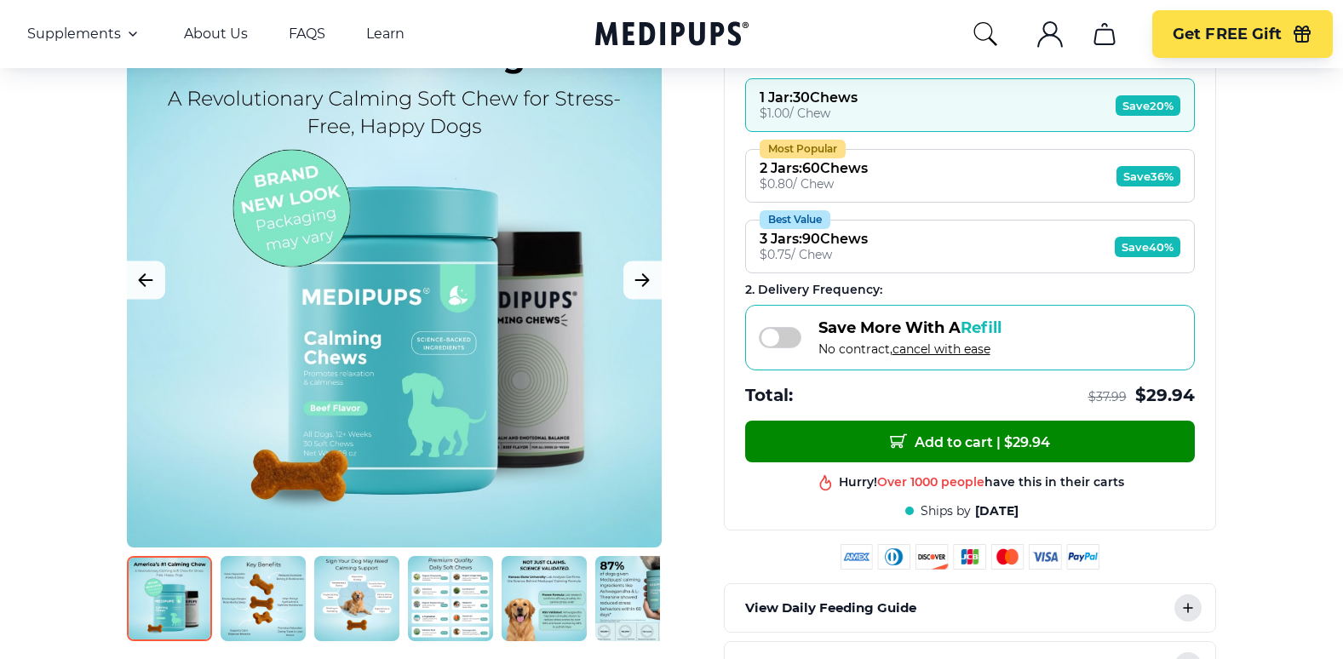 The image size is (1343, 659). Describe the element at coordinates (970, 105) in the screenshot. I see `button: 1 Jar:30Chews$1.00/ ChewSave20%` at that location.